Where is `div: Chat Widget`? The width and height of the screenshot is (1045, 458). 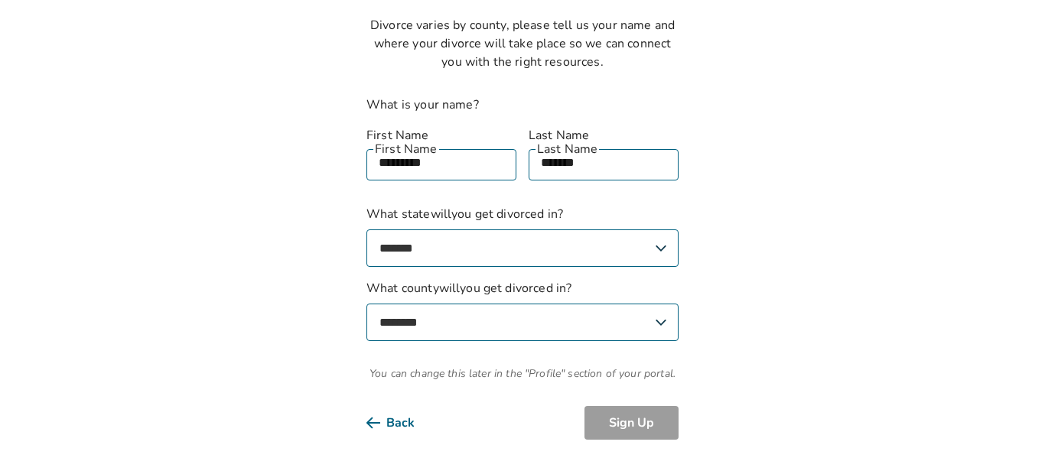
div: Chat Widget is located at coordinates (1007, 422).